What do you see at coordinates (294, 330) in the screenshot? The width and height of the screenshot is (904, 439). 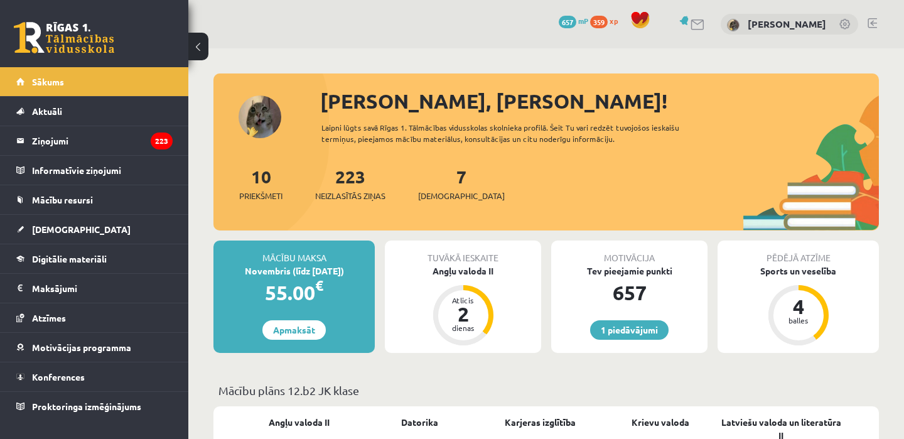 I see `a: Apmaksāt` at bounding box center [294, 330].